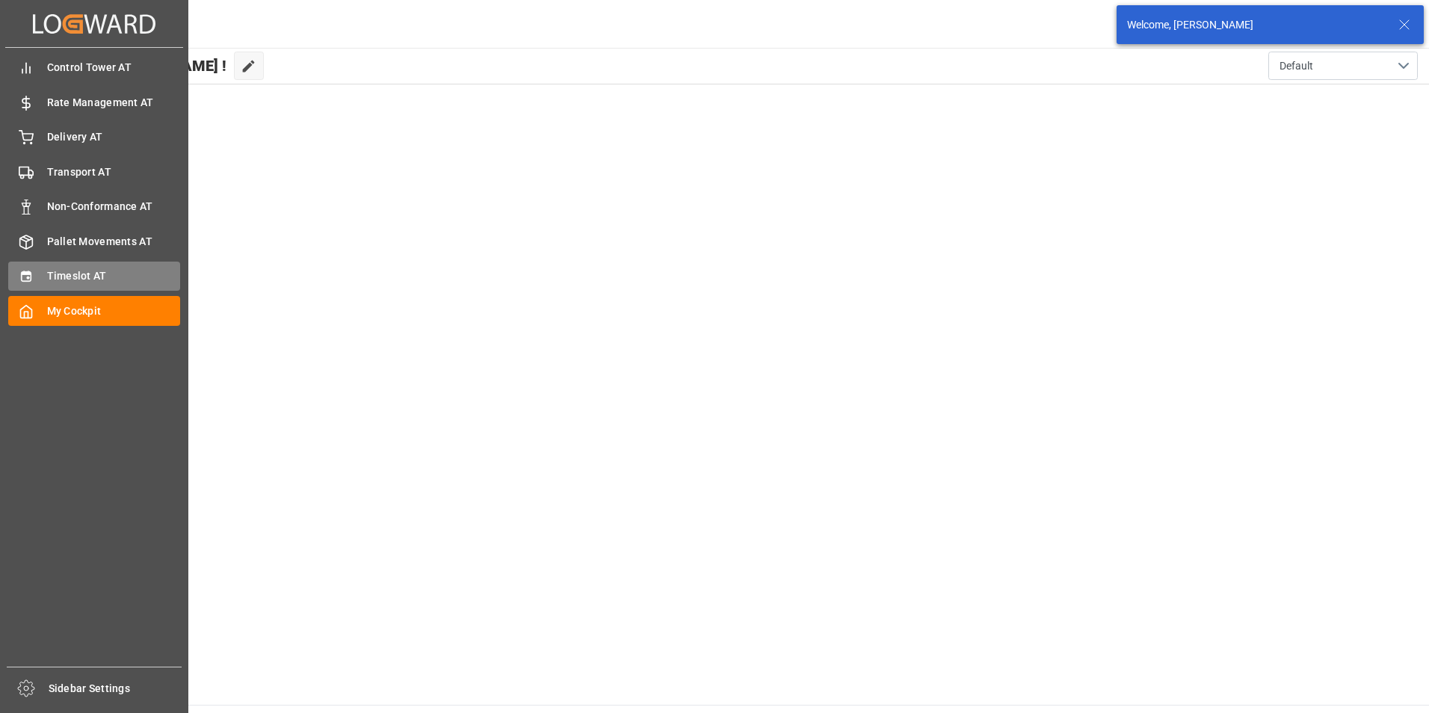  What do you see at coordinates (115, 688) in the screenshot?
I see `span: Sidebar Settings` at bounding box center [115, 688].